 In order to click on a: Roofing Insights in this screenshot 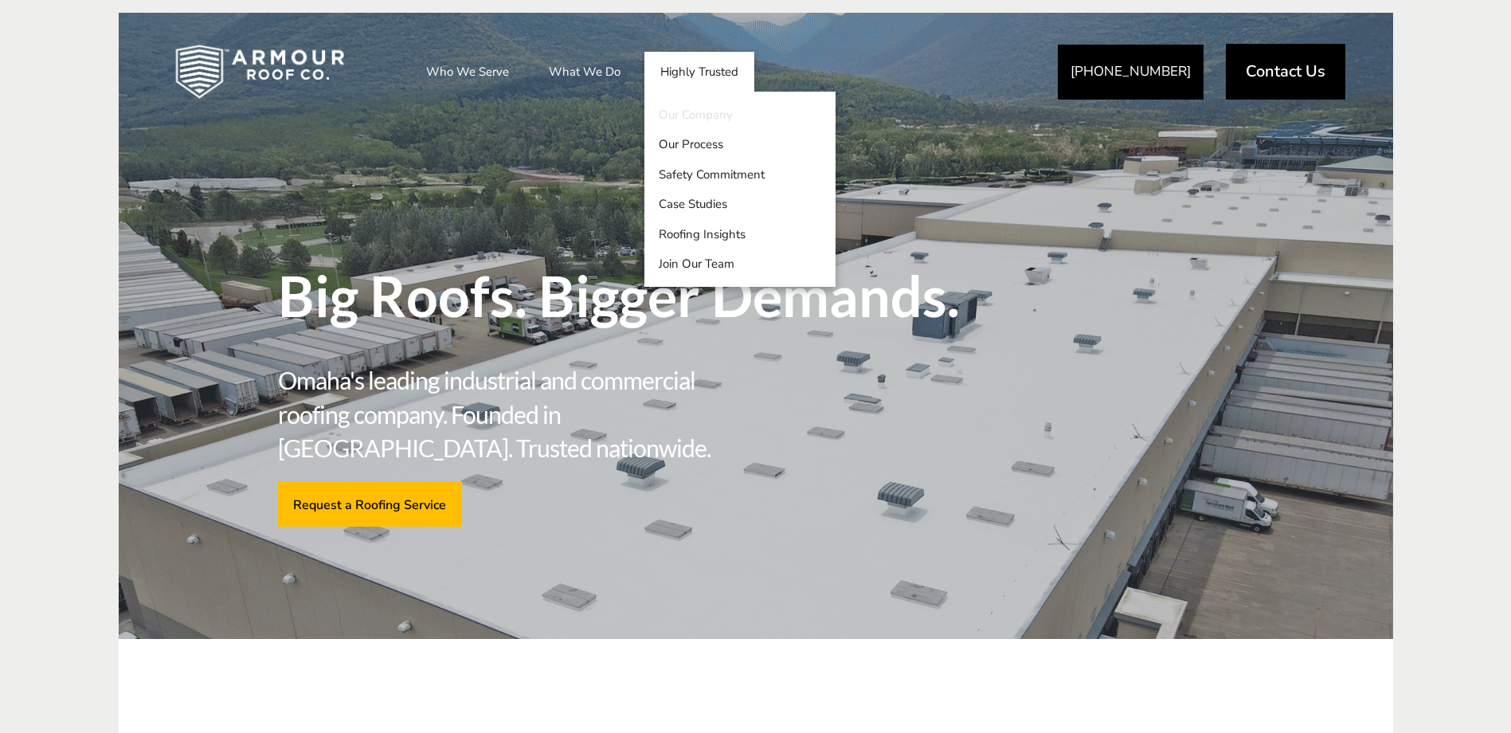, I will do `click(740, 234)`.